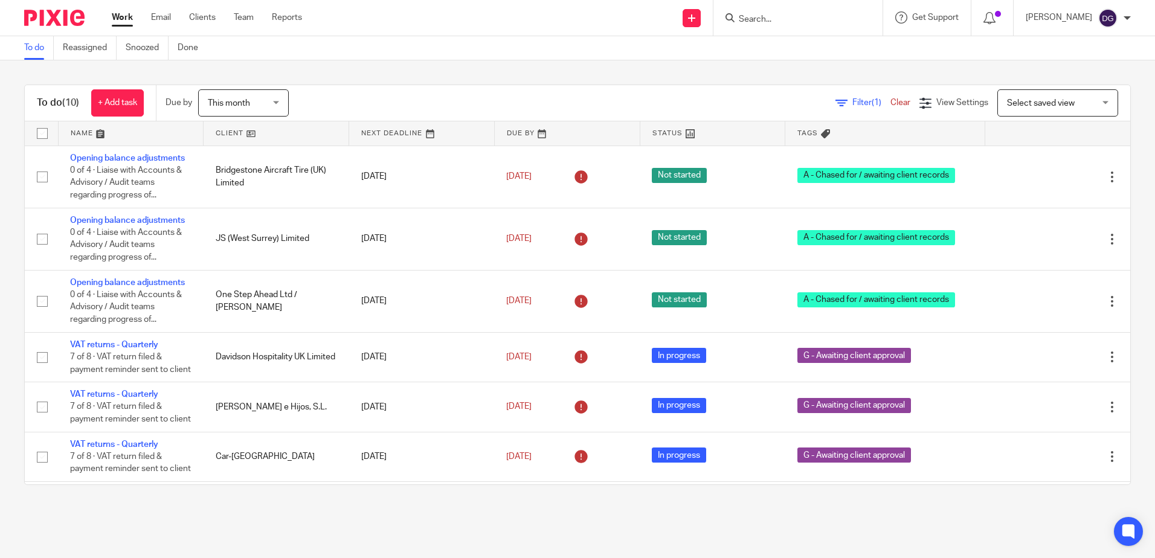  I want to click on a: Email, so click(161, 18).